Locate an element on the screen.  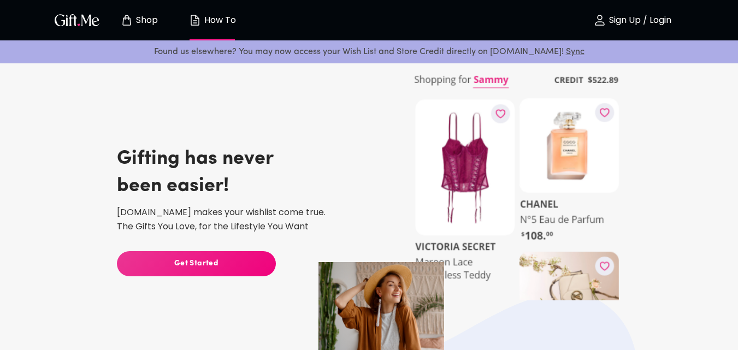
button: GiftMe Logo is located at coordinates (77, 20).